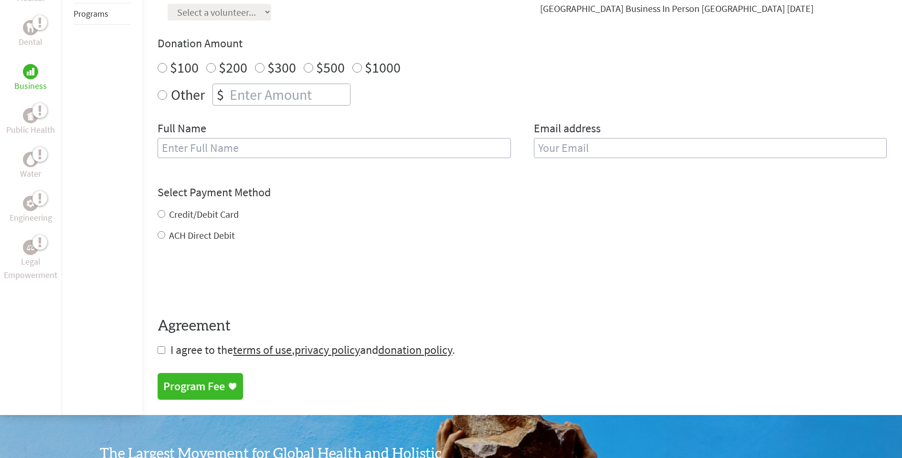  I want to click on p: Water, so click(31, 174).